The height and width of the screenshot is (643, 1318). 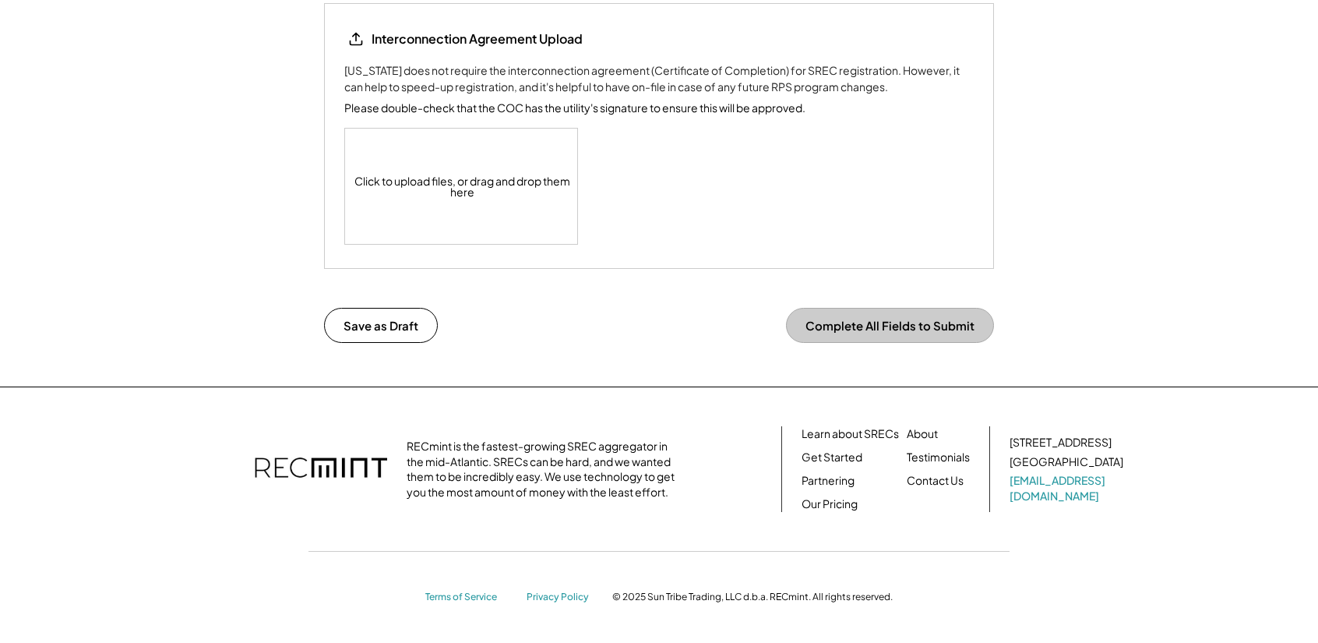 What do you see at coordinates (468, 597) in the screenshot?
I see `a: Terms of Service` at bounding box center [468, 597].